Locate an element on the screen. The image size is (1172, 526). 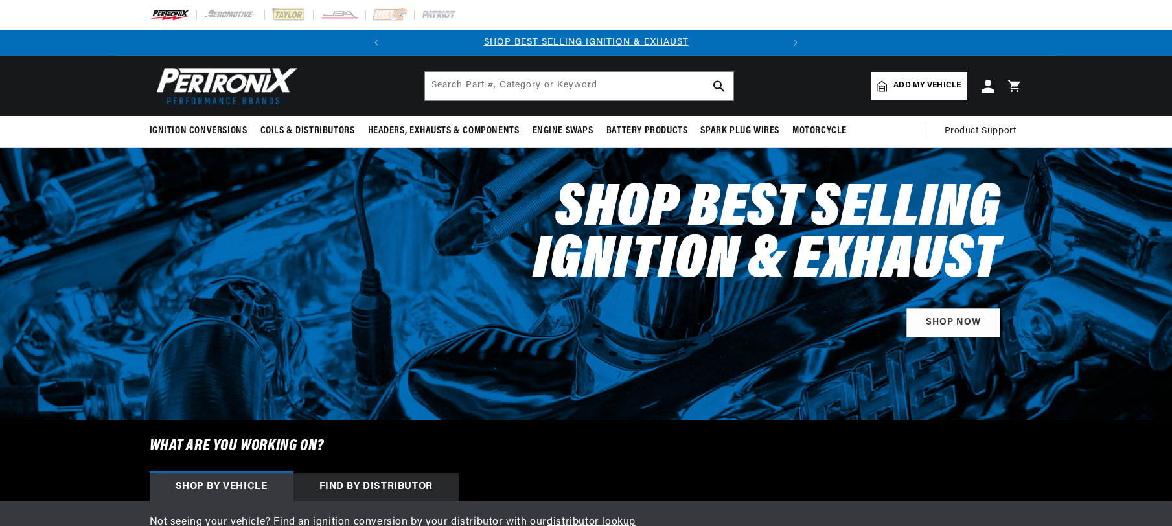
summary: Spark Plug Wires is located at coordinates (740, 131).